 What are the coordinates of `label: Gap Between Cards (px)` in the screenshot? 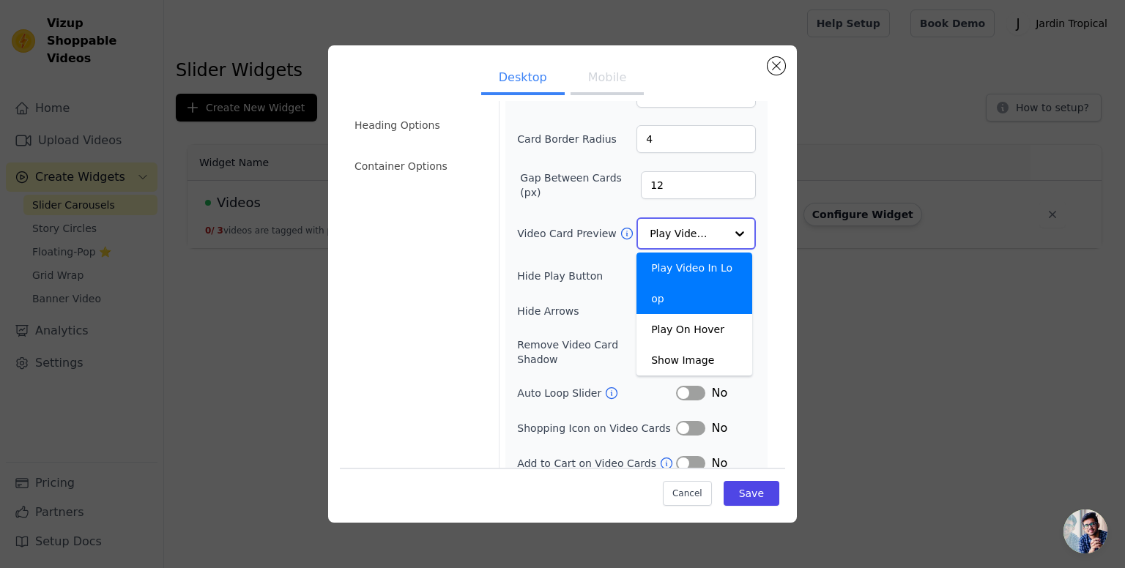 It's located at (580, 185).